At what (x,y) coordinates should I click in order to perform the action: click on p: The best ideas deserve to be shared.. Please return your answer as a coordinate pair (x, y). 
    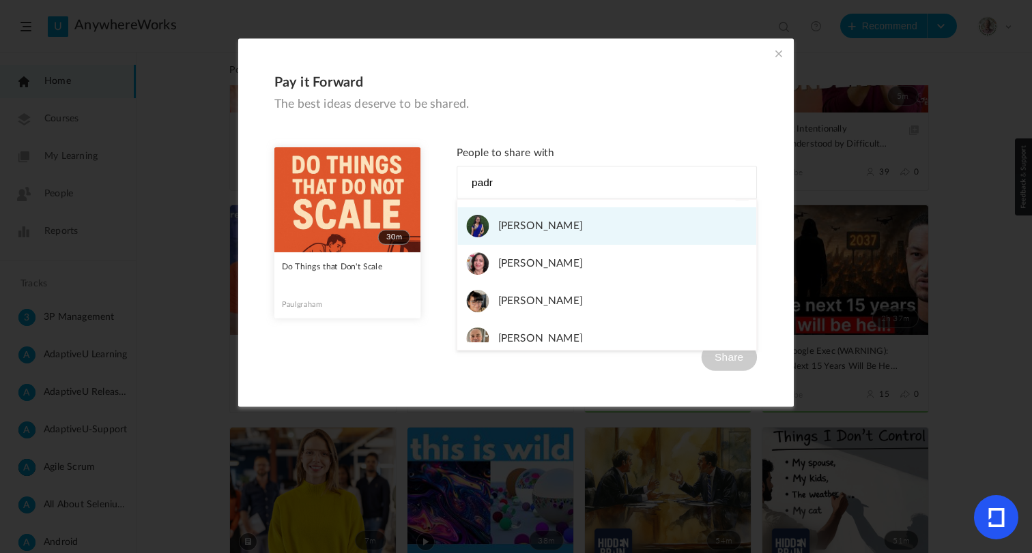
    Looking at the image, I should click on (516, 104).